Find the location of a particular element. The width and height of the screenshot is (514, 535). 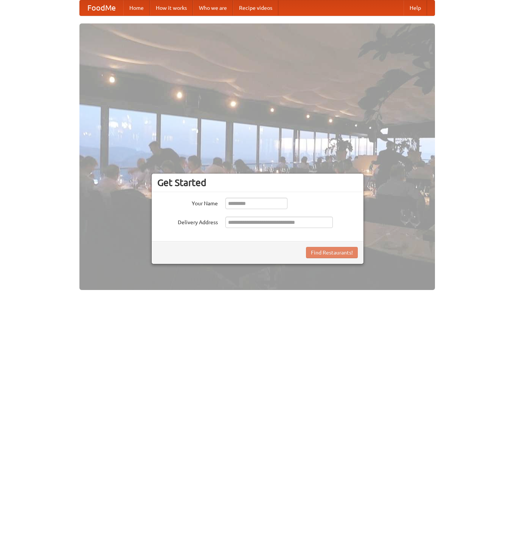

a: FoodMe is located at coordinates (101, 8).